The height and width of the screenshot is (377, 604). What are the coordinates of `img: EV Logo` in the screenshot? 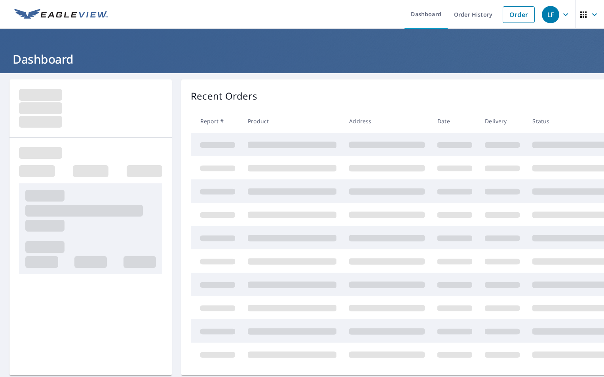 It's located at (61, 15).